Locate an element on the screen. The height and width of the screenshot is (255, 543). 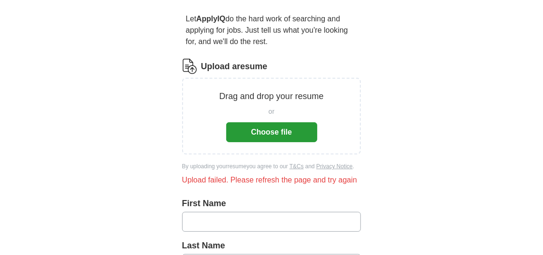
label: Last Name is located at coordinates (272, 245).